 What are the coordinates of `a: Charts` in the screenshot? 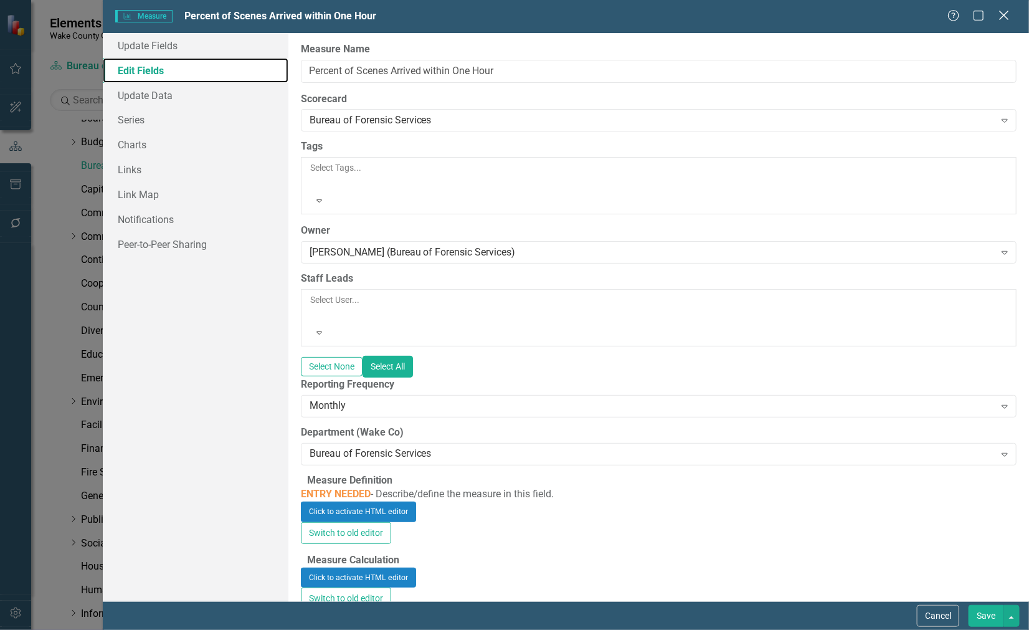 It's located at (195, 145).